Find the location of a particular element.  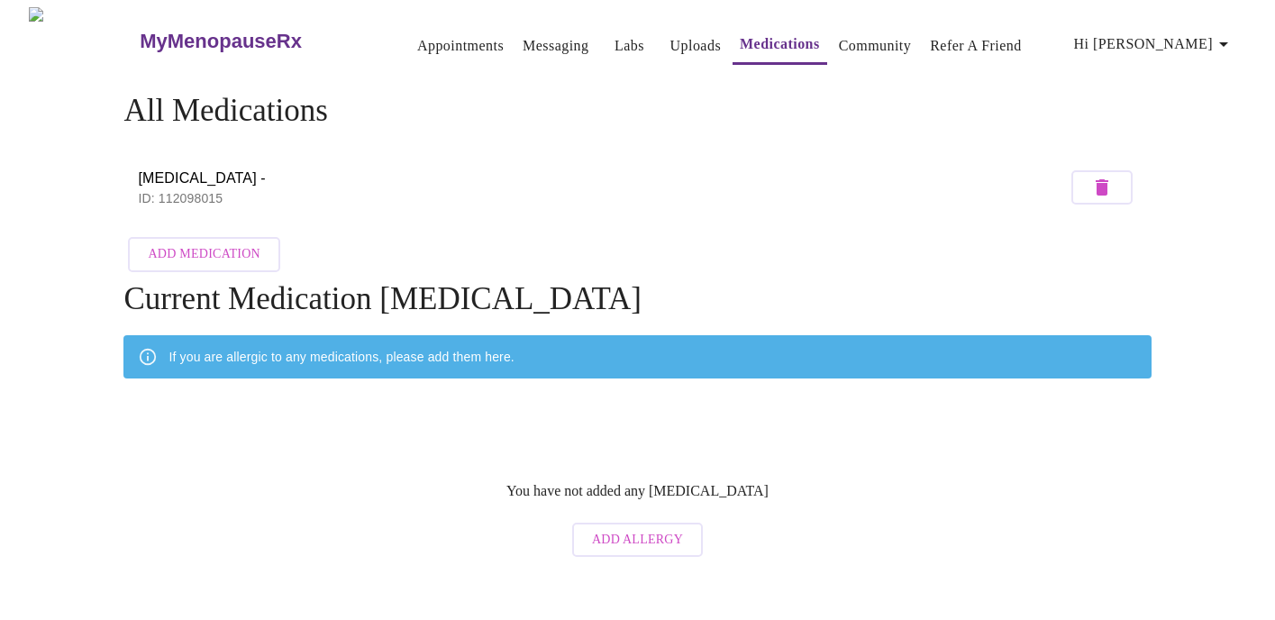

button: Add Allergy is located at coordinates (637, 540).